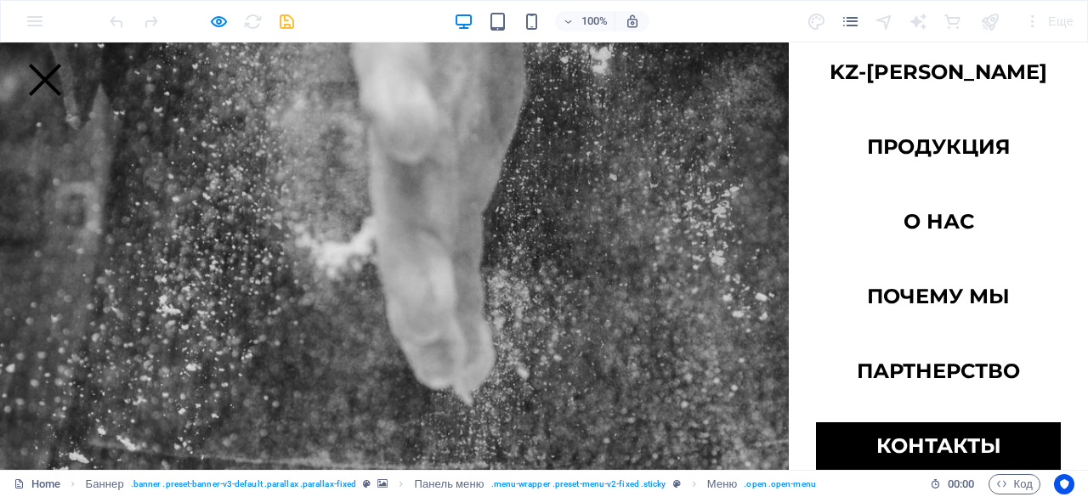 The image size is (1088, 497). Describe the element at coordinates (37, 484) in the screenshot. I see `a: Щелкните для отмены выбора. Дважды щелкните, чтобы открыть Страницы` at that location.